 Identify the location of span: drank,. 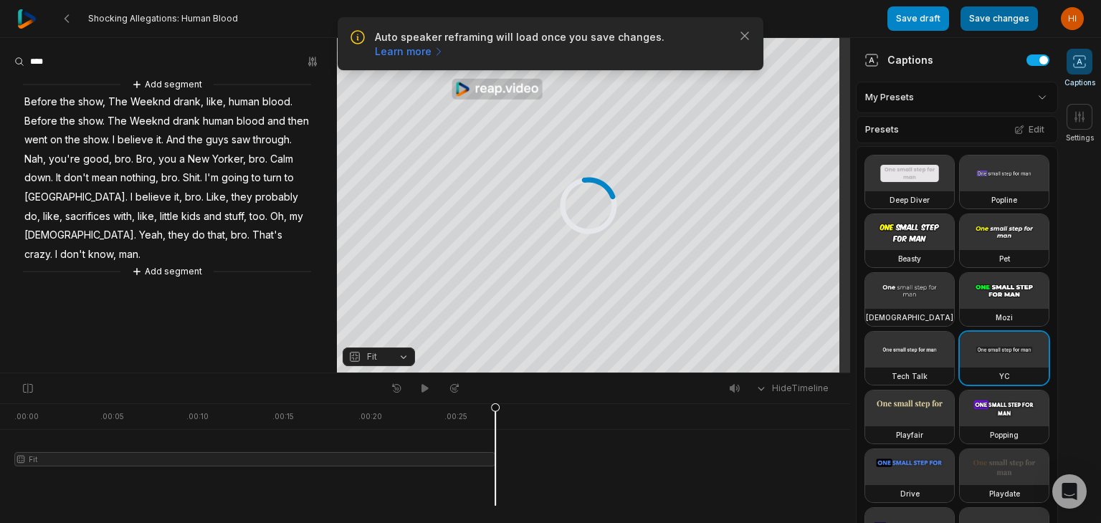
(188, 102).